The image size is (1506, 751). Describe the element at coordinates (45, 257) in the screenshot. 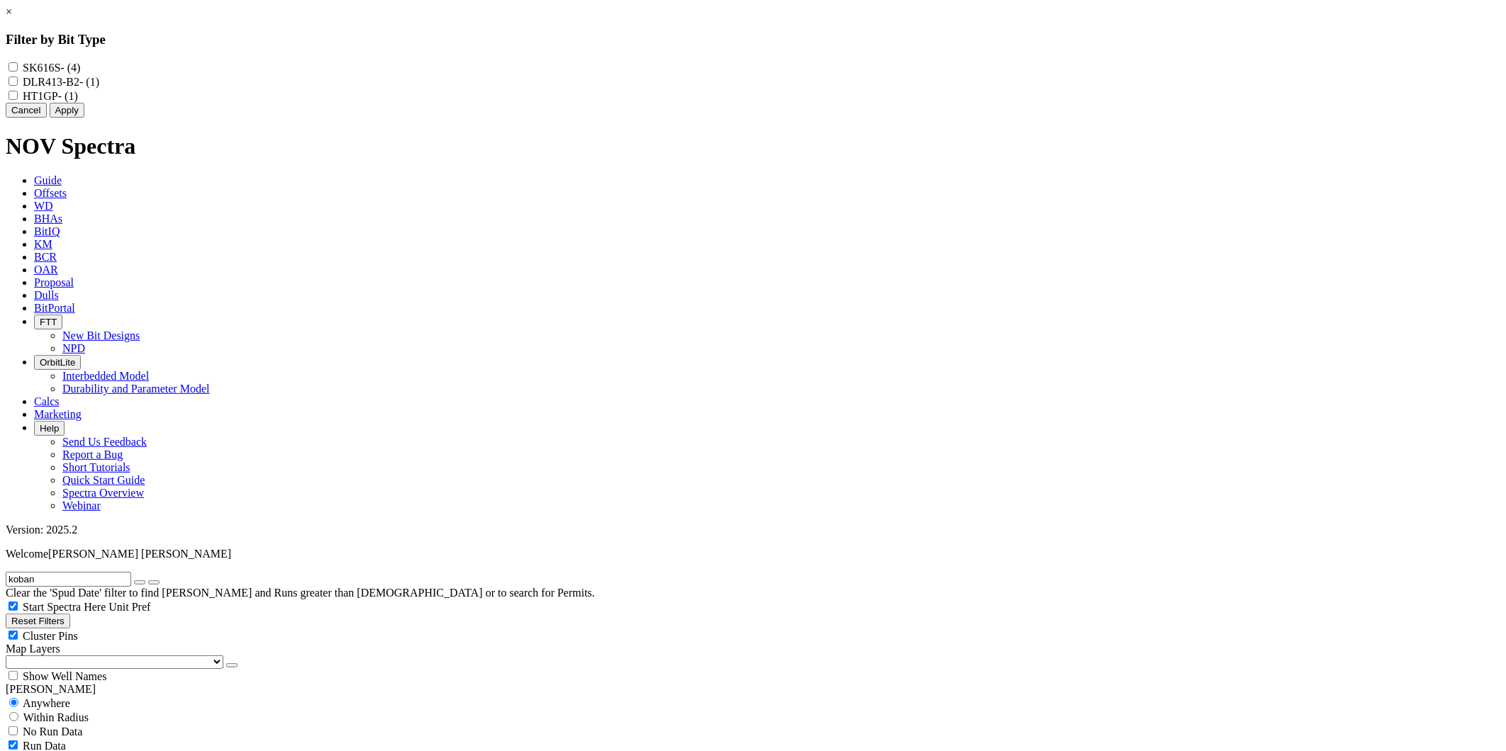

I see `span: BCR` at that location.